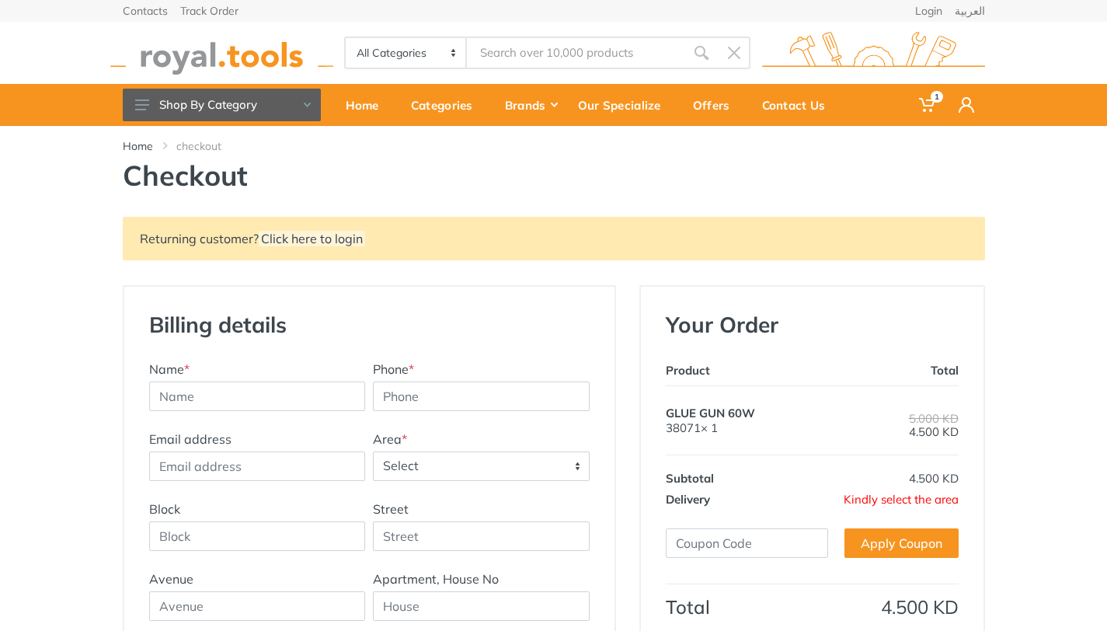  What do you see at coordinates (530, 105) in the screenshot?
I see `div: Brands` at bounding box center [530, 105].